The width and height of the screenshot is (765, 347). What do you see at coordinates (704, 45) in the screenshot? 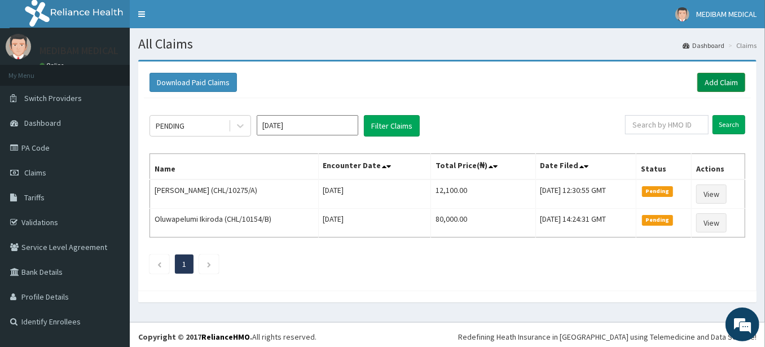
I see `a: Dashboard` at bounding box center [704, 45].